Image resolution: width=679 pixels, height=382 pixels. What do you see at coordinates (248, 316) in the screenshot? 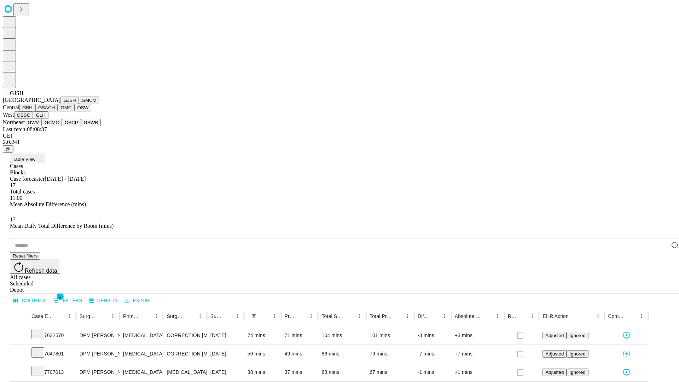
I see `div: Scheduled In Room Duration` at bounding box center [248, 316].